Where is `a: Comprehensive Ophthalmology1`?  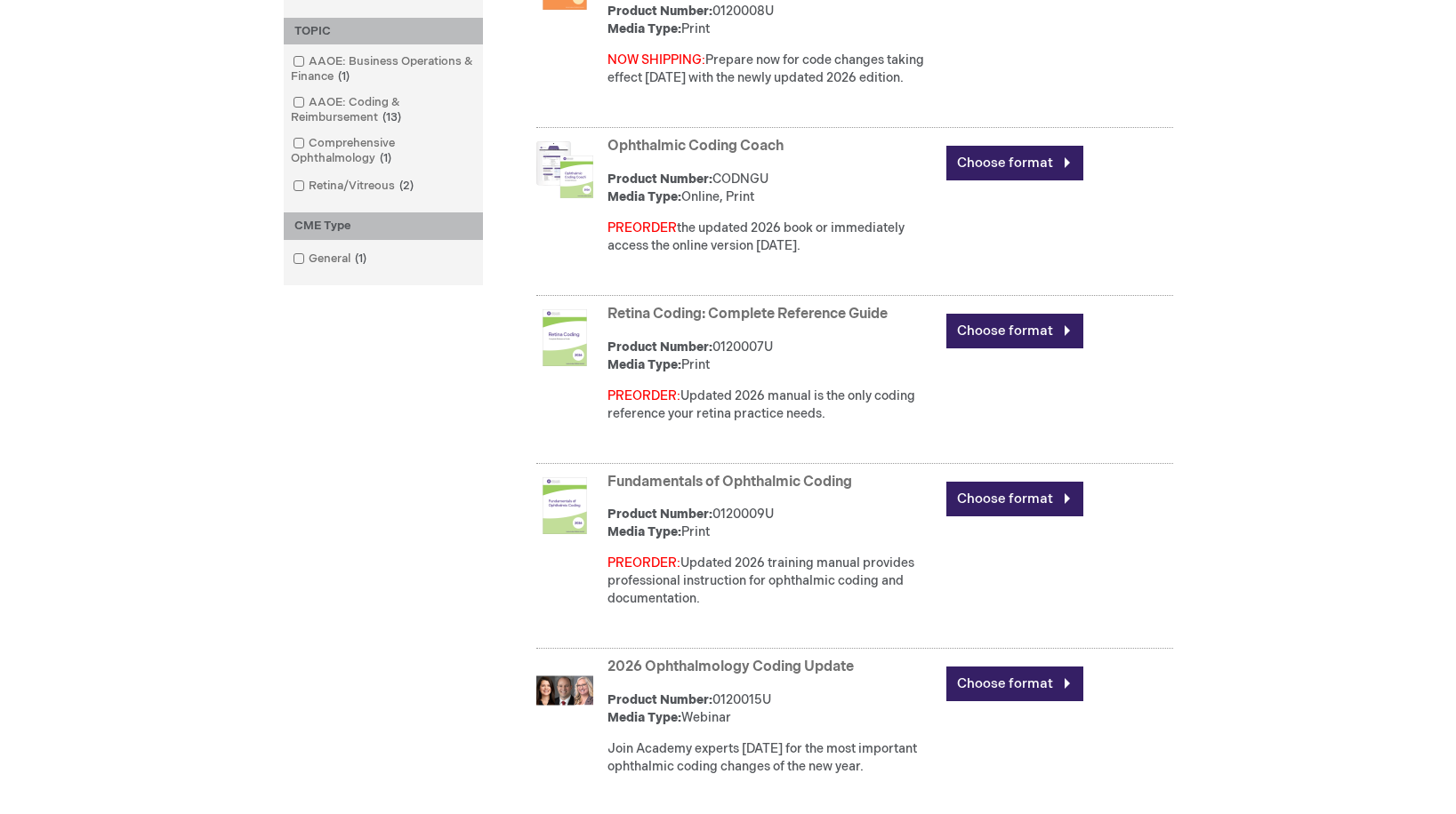
a: Comprehensive Ophthalmology1 is located at coordinates (383, 151).